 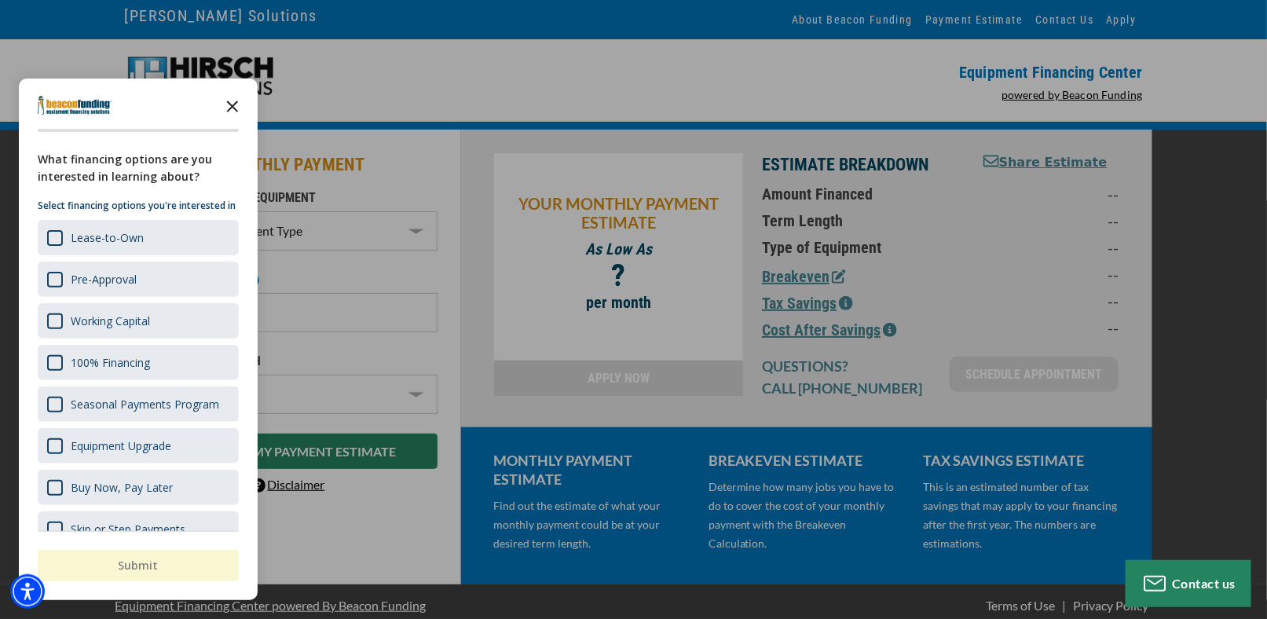 What do you see at coordinates (138, 168) in the screenshot?
I see `div: What financing options are you interested in learning about?` at bounding box center [138, 168].